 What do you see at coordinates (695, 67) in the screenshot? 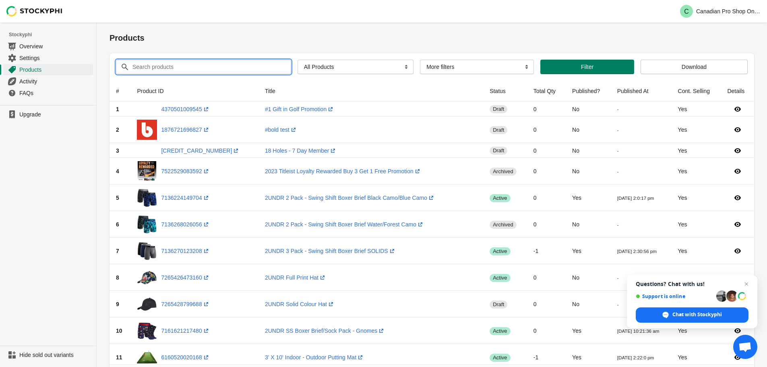
I see `button: Download` at bounding box center [695, 67].